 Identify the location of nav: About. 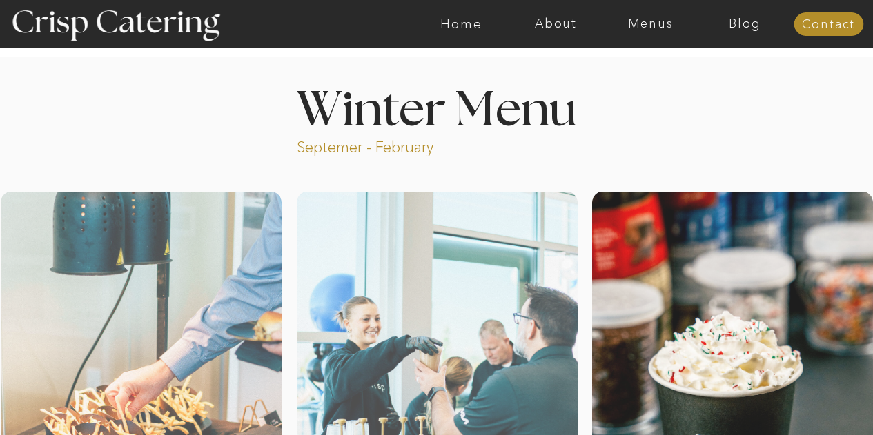
(555, 24).